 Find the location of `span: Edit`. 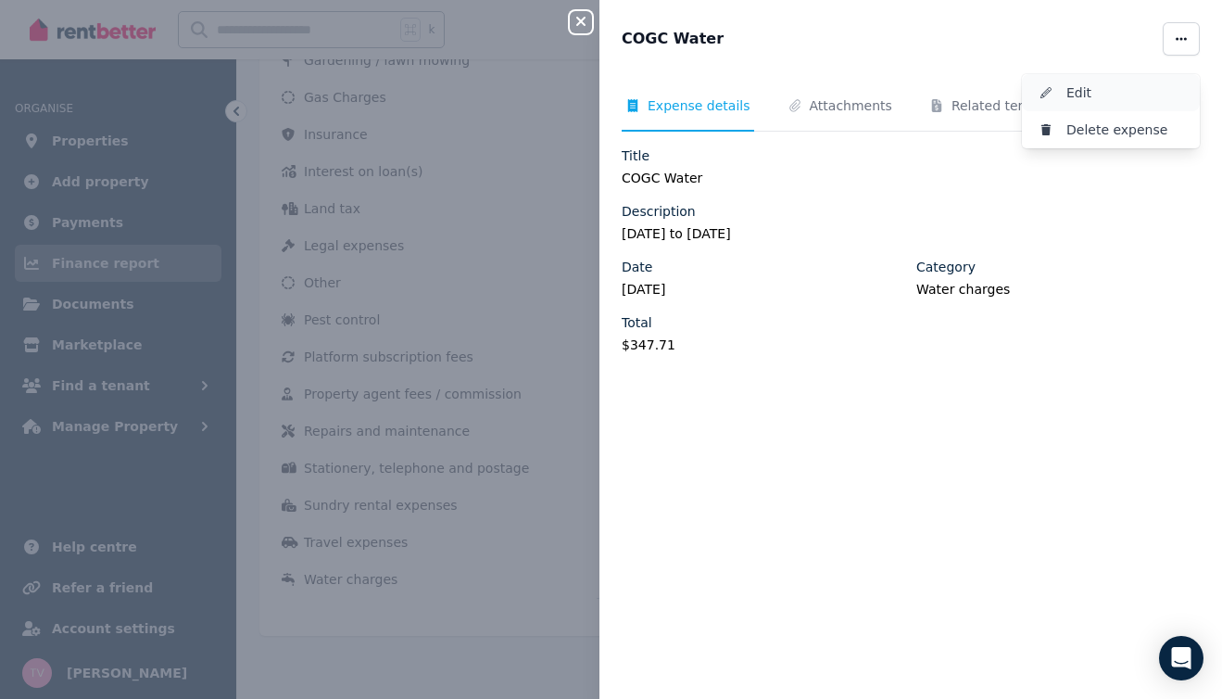

span: Edit is located at coordinates (1126, 93).